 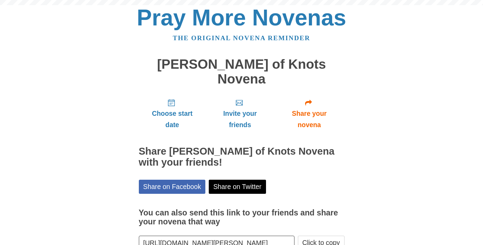 What do you see at coordinates (309, 113) in the screenshot?
I see `a: Share your novena` at bounding box center [309, 113].